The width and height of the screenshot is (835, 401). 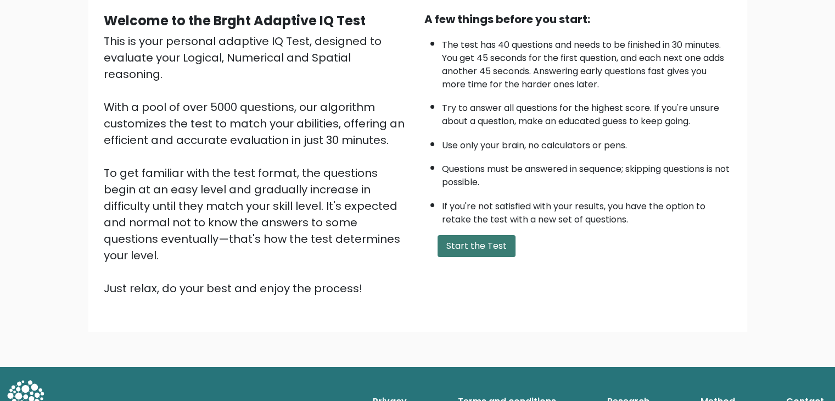 I want to click on li: The test has 40 questions and needs to be finished in 30 minutes. You get 45 seconds for the firs..., so click(x=587, y=62).